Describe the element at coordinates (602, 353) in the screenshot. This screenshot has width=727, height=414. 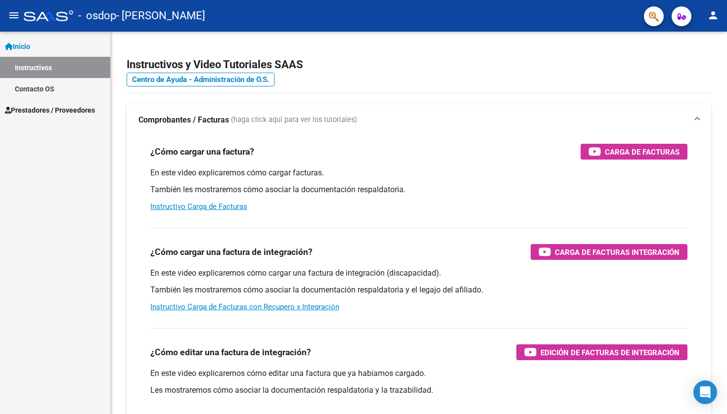
I see `button: Edición de Facturas de integración` at that location.